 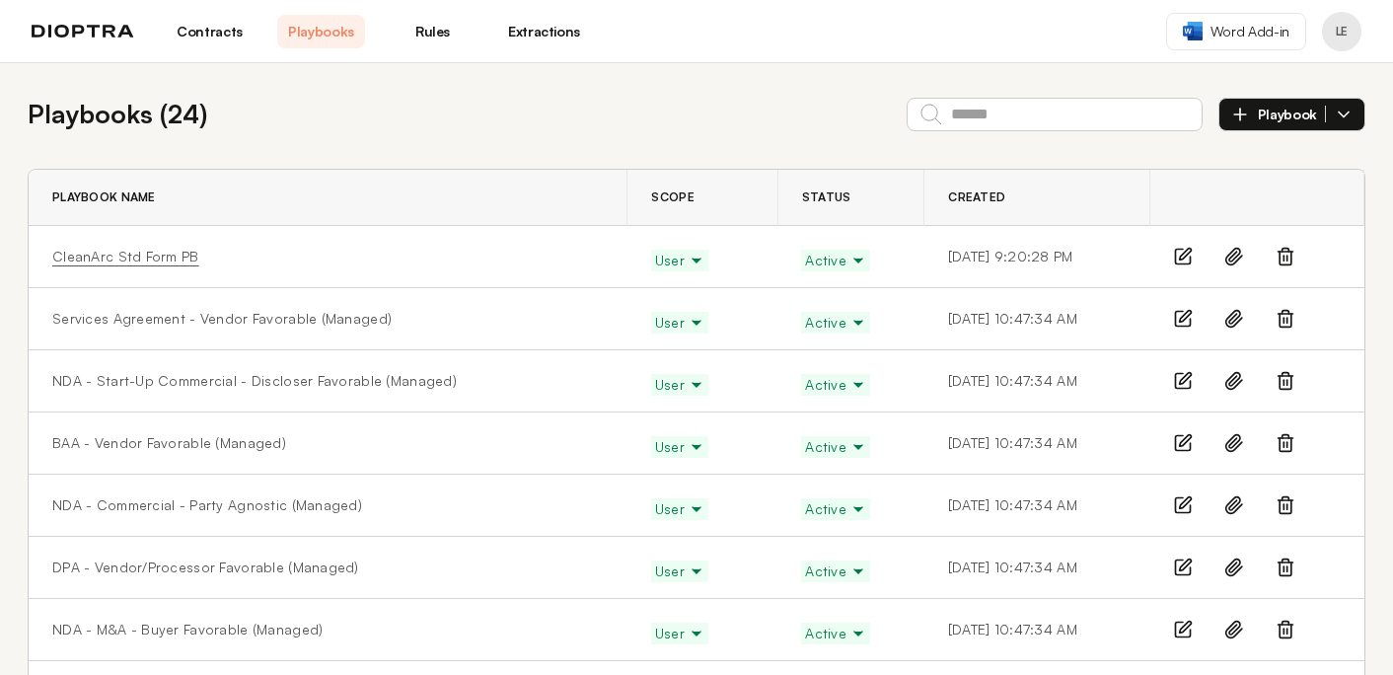 I want to click on h2: Playbooks ( 24 ), so click(x=117, y=113).